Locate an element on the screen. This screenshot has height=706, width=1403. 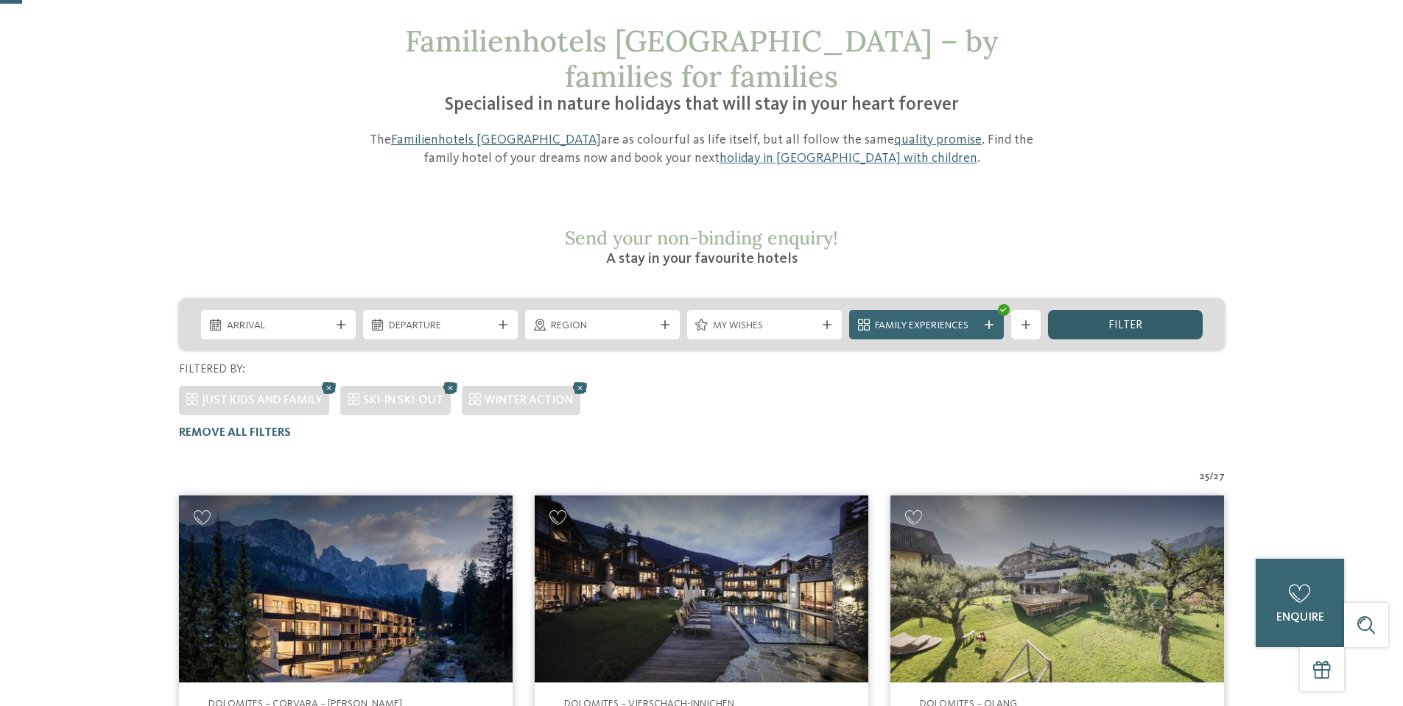
p: The are as colourful as life itself, but all follow the same . Find the family hotel of your drea... is located at coordinates (702, 149).